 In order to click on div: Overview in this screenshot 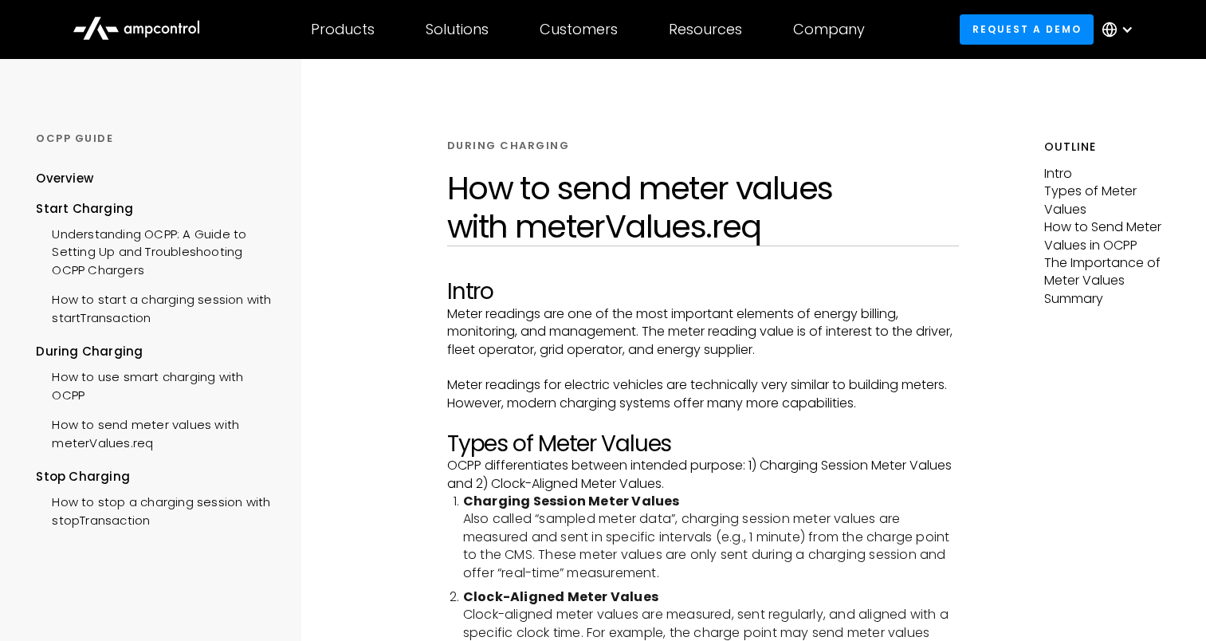, I will do `click(65, 179)`.